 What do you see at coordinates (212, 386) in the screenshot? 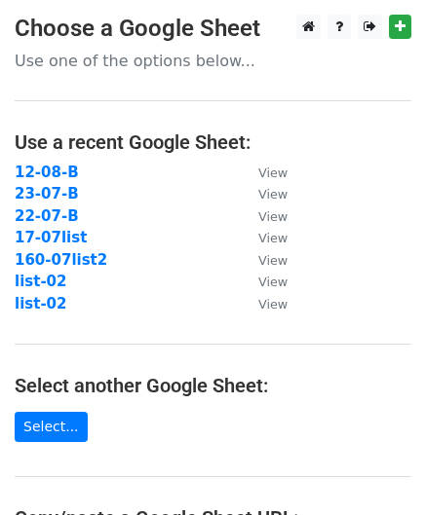
I see `h4: Select another Google Sheet:` at bounding box center [212, 386].